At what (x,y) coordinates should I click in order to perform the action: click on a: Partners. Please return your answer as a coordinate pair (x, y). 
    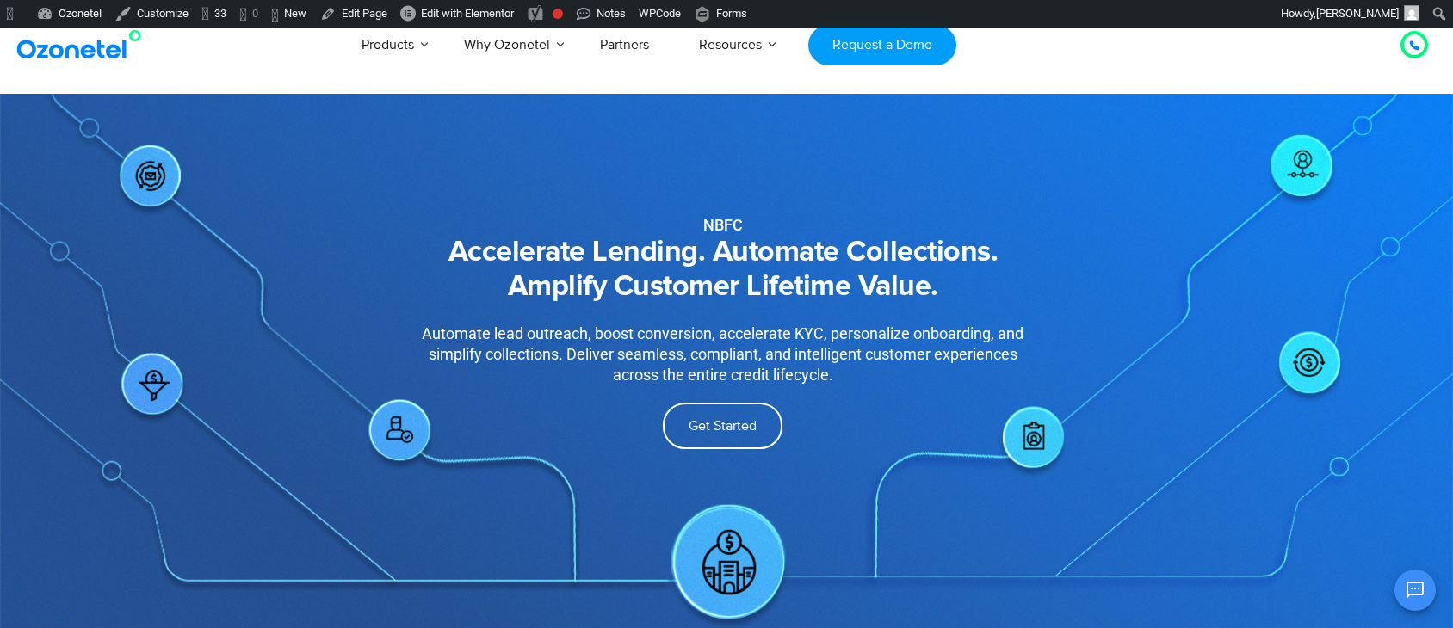
    Looking at the image, I should click on (624, 45).